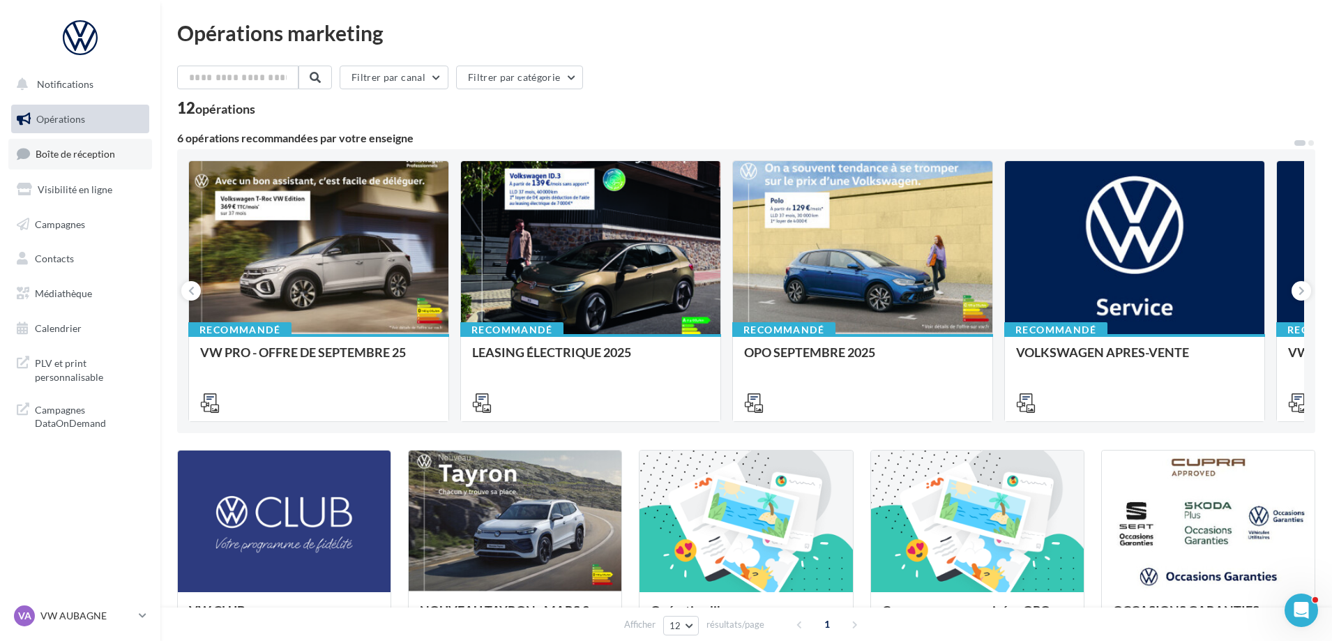 The height and width of the screenshot is (641, 1332). What do you see at coordinates (80, 259) in the screenshot?
I see `a: Contacts` at bounding box center [80, 259].